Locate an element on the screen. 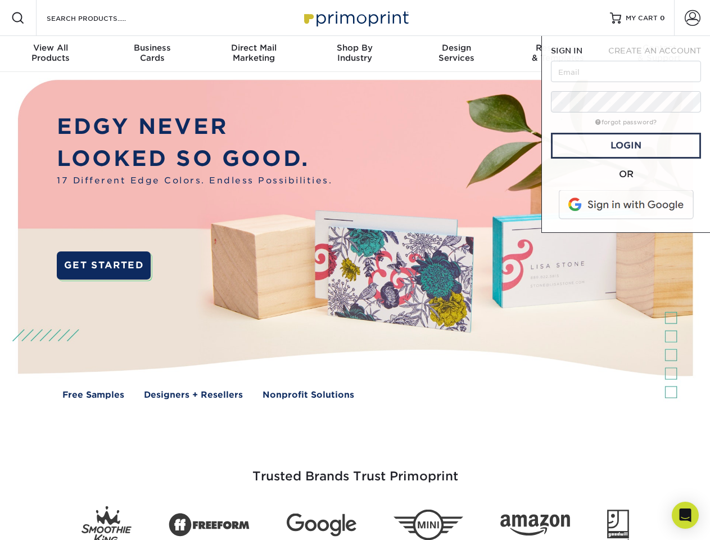 This screenshot has width=710, height=540. a: Shop ByIndustry is located at coordinates (355, 54).